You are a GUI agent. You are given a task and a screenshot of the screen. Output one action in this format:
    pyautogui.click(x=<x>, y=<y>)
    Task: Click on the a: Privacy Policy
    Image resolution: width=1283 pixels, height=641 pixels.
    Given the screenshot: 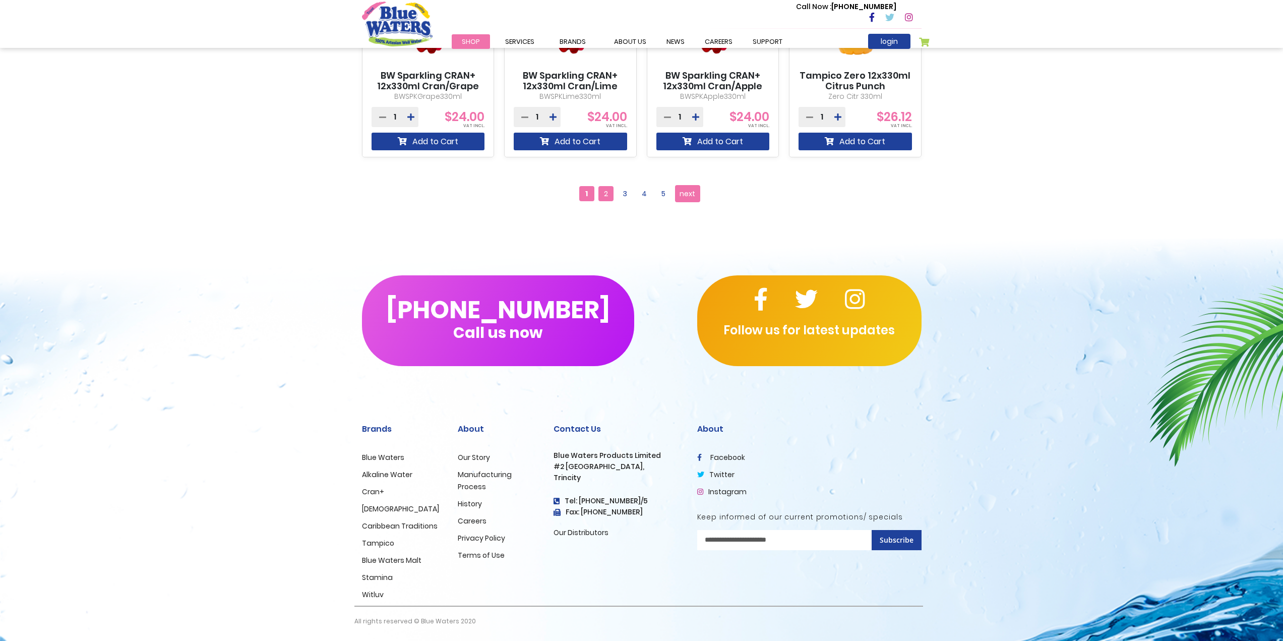 What is the action you would take?
    pyautogui.click(x=482, y=538)
    